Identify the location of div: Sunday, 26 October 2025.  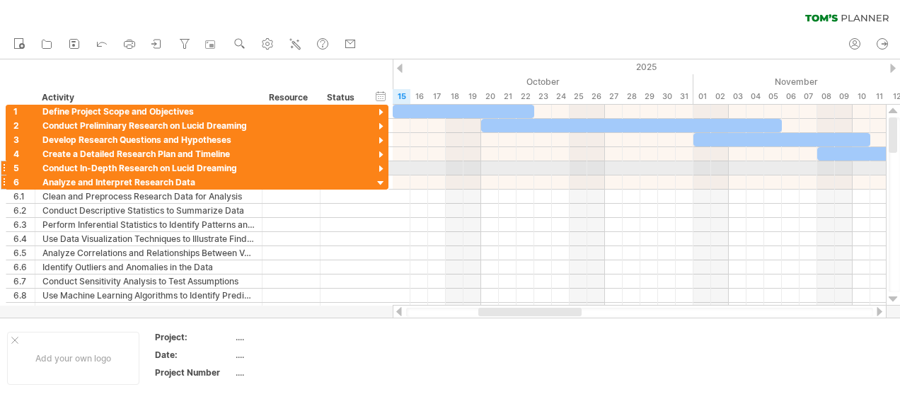
(596, 96).